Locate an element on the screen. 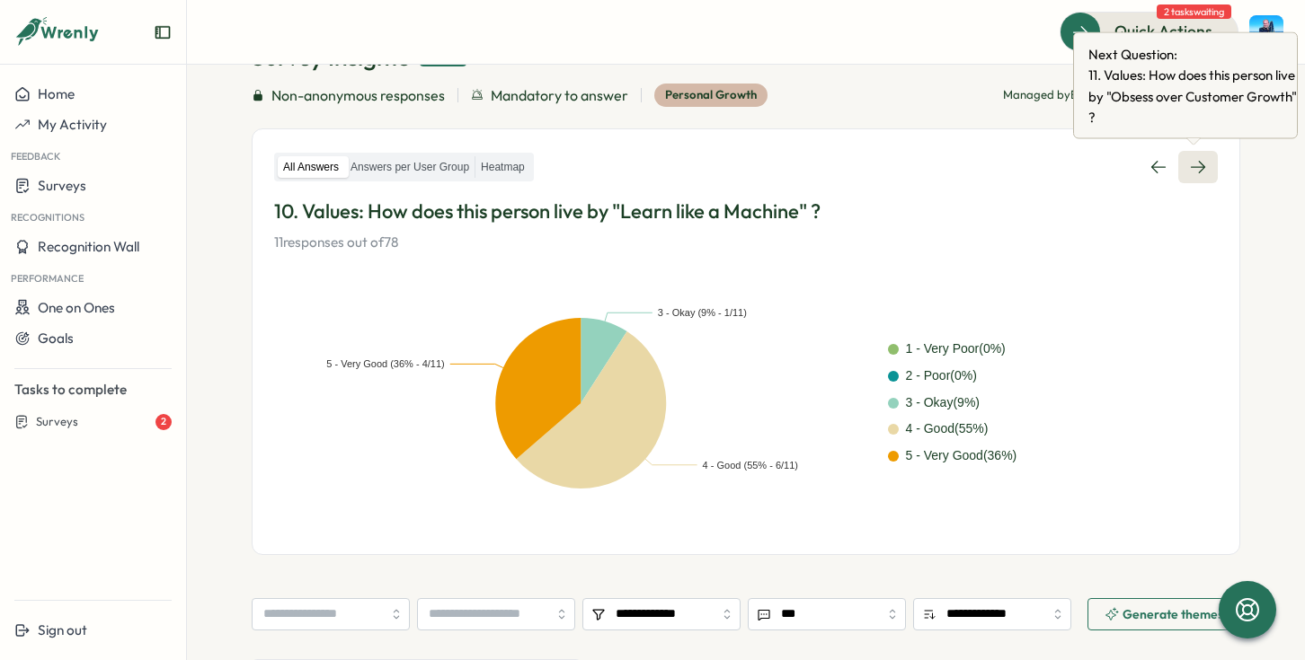 Image resolution: width=1305 pixels, height=660 pixels. div: 4 - Good ( 55 %) is located at coordinates (947, 429).